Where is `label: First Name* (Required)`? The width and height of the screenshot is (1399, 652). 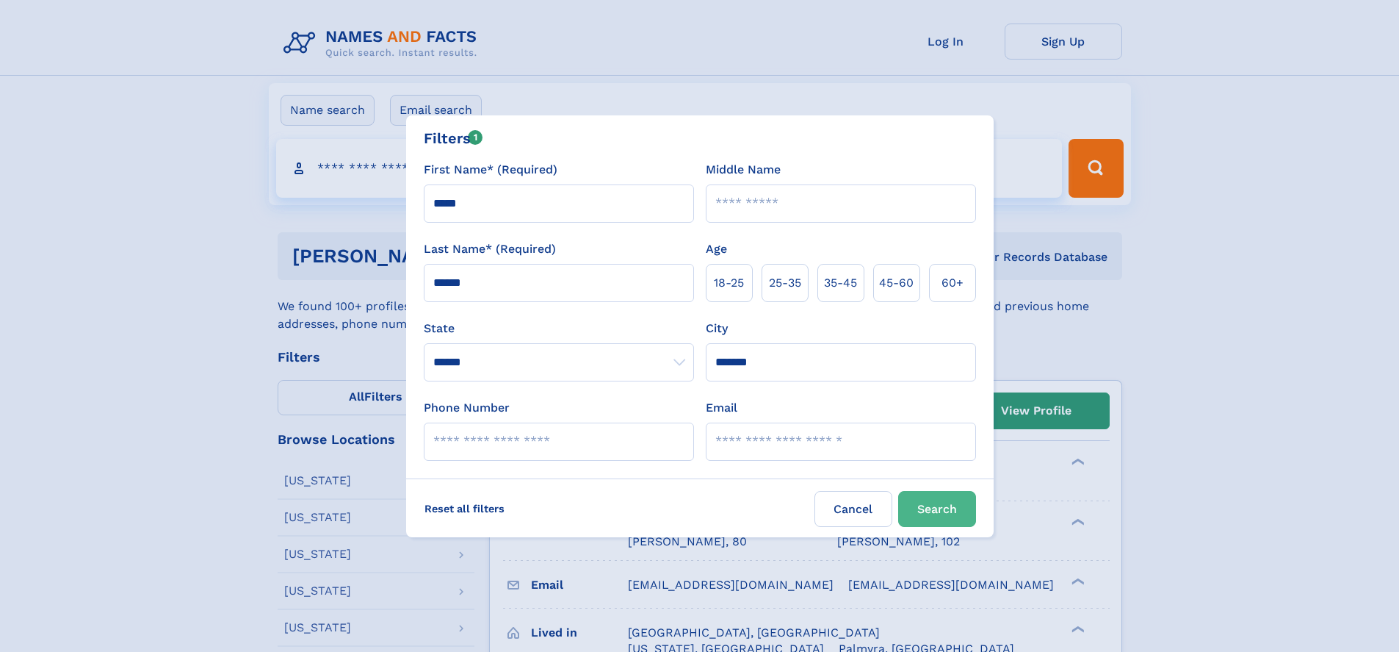
label: First Name* (Required) is located at coordinates (491, 170).